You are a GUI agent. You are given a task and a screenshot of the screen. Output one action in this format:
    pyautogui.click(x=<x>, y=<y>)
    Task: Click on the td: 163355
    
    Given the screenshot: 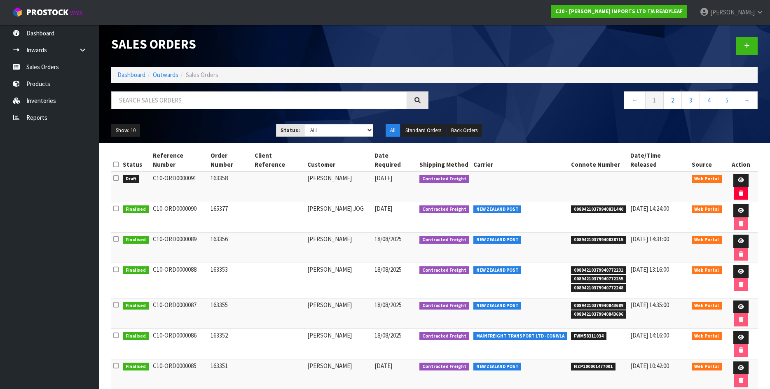 What is the action you would take?
    pyautogui.click(x=230, y=313)
    